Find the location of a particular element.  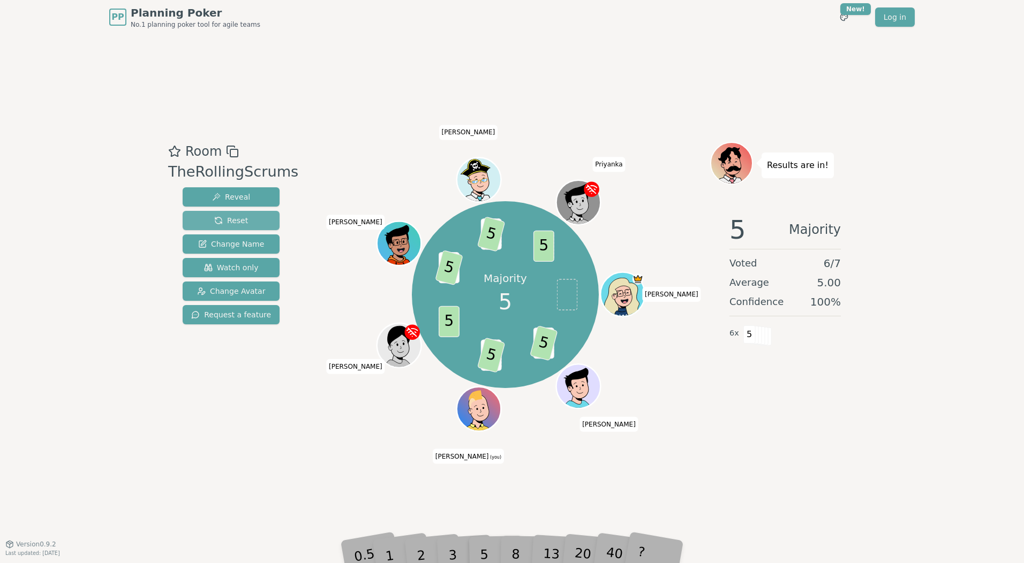

button: Request a feature is located at coordinates (231, 315).